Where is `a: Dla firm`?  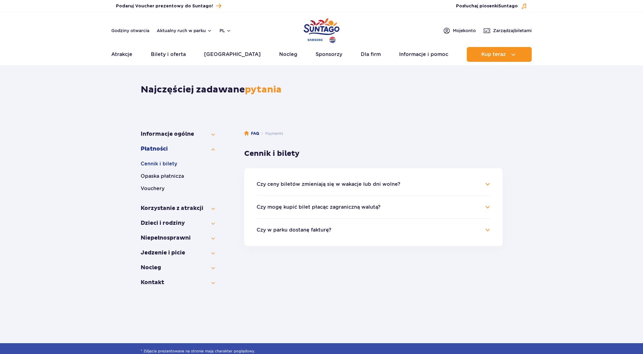 a: Dla firm is located at coordinates (371, 54).